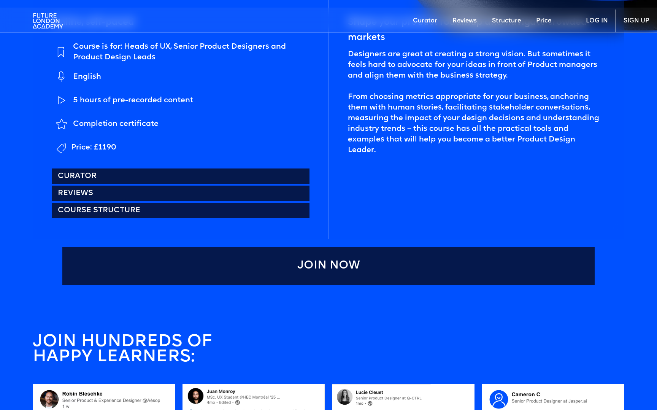 Image resolution: width=657 pixels, height=410 pixels. Describe the element at coordinates (116, 124) in the screenshot. I see `div: Completion certificate` at that location.